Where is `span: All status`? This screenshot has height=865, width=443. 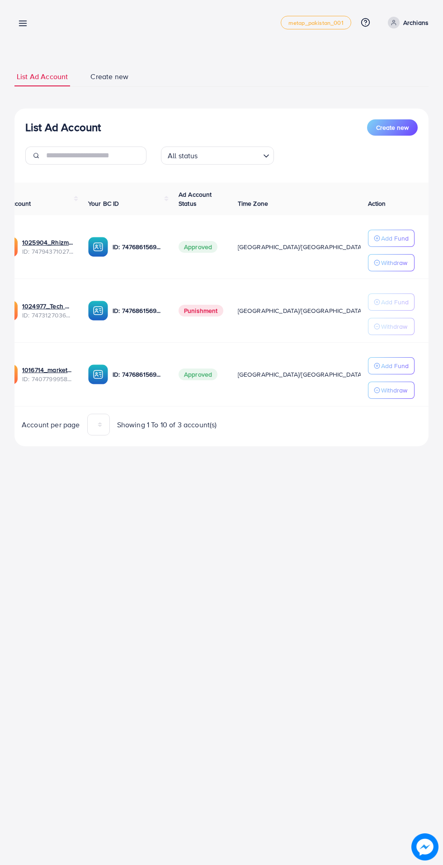
span: All status is located at coordinates (183, 155).